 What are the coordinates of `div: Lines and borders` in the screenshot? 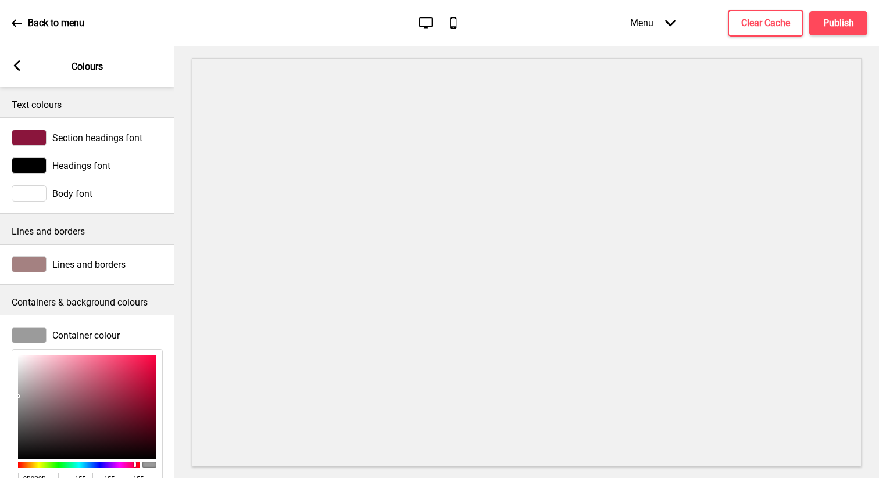 It's located at (87, 264).